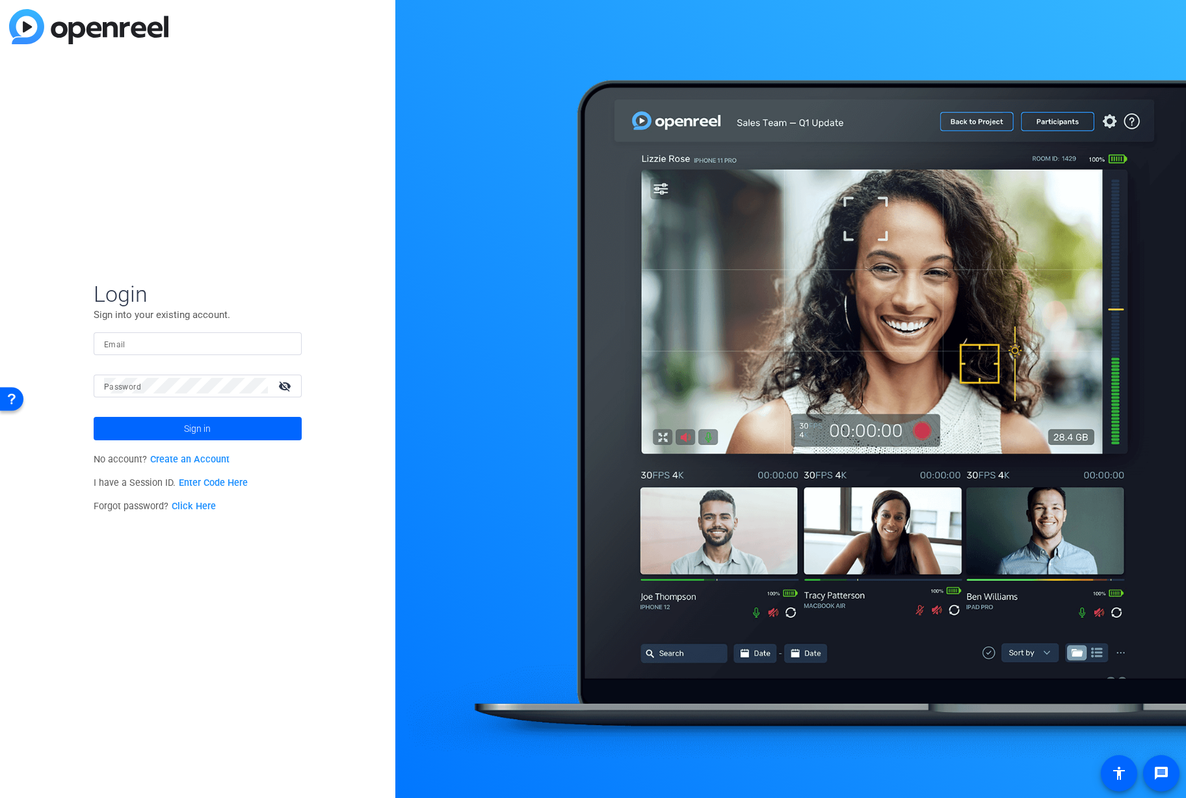  What do you see at coordinates (198, 428) in the screenshot?
I see `button: Sign in` at bounding box center [198, 428].